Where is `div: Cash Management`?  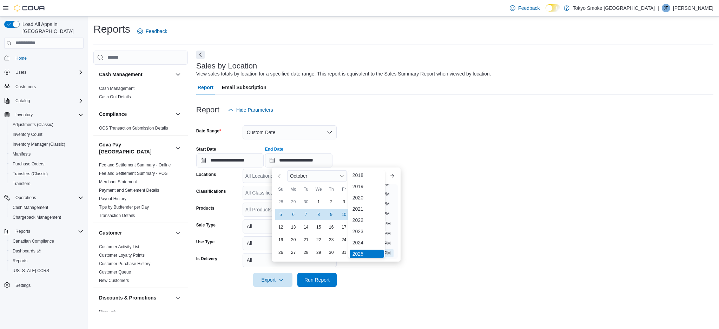
div: Cash Management is located at coordinates (141, 94).